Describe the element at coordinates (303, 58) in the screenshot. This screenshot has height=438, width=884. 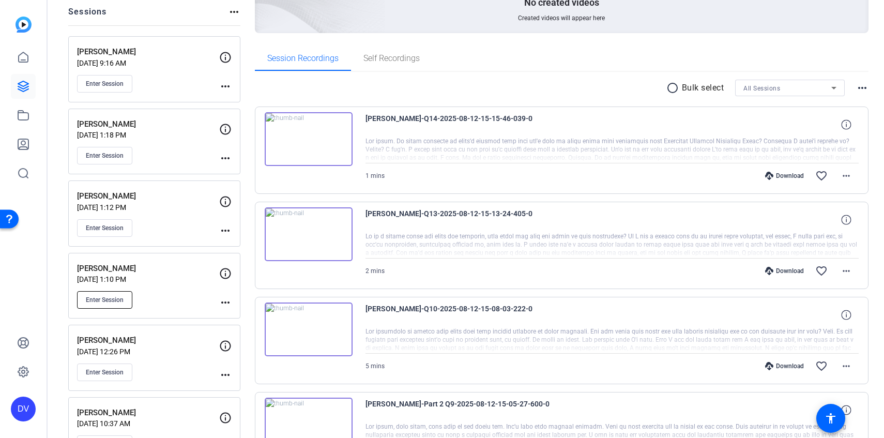
I see `span: Session Recordings` at that location.